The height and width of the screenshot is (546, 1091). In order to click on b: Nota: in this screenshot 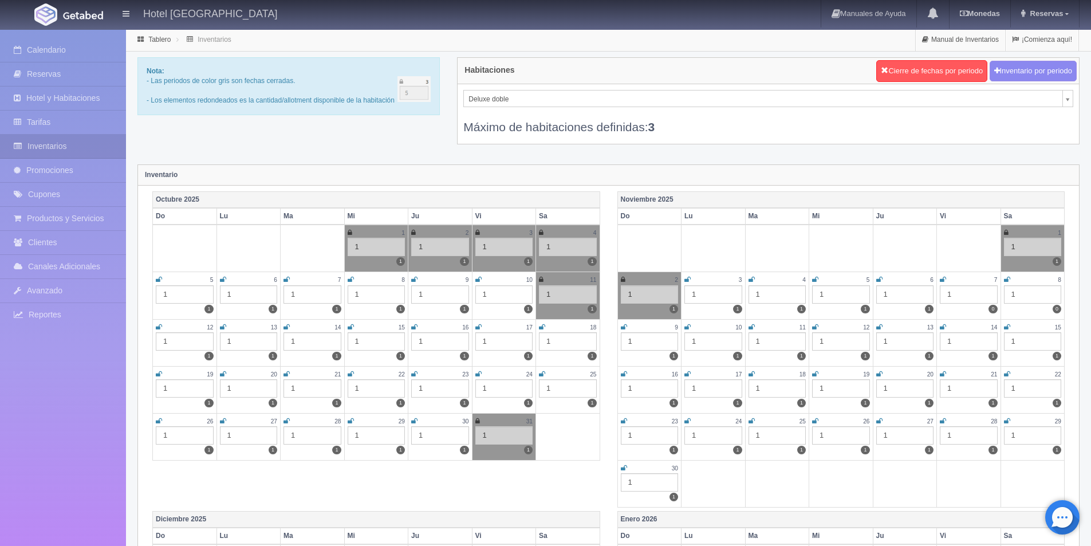, I will do `click(155, 71)`.